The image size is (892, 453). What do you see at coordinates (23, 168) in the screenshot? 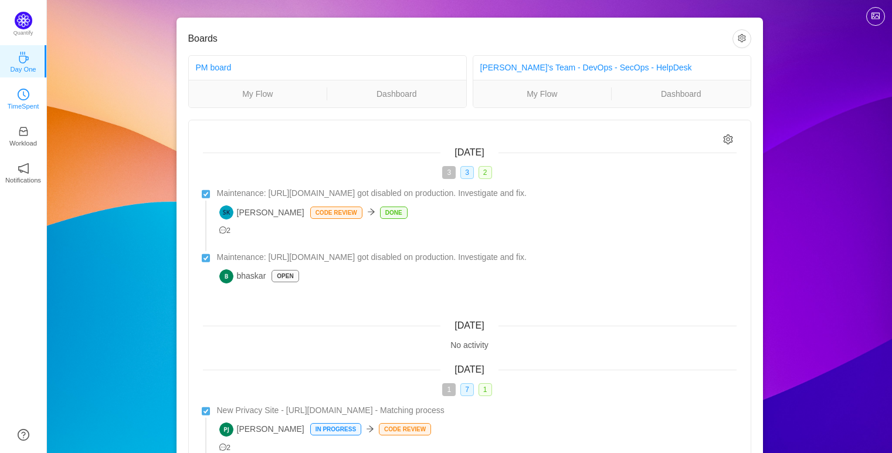
I see `i: icon: notification` at bounding box center [23, 168].